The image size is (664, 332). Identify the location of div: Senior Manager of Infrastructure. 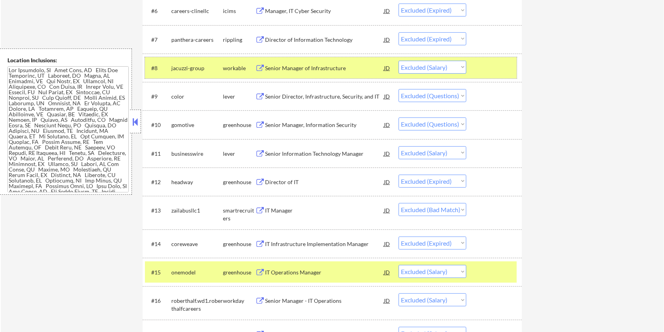
(325, 68).